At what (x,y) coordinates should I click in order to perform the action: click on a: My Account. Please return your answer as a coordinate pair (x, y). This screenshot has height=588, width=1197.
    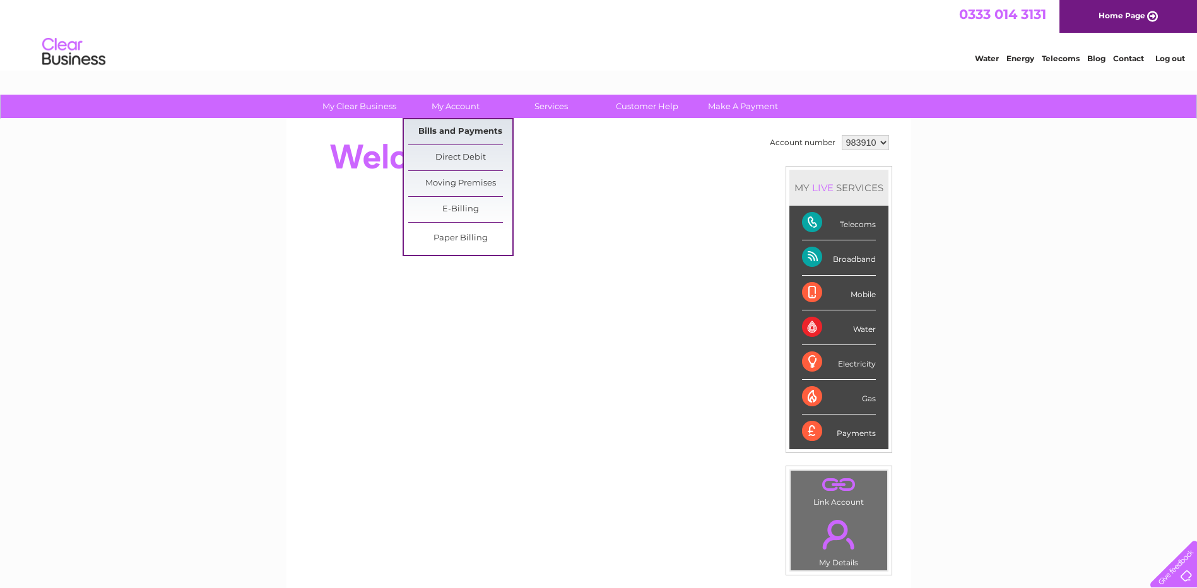
    Looking at the image, I should click on (455, 106).